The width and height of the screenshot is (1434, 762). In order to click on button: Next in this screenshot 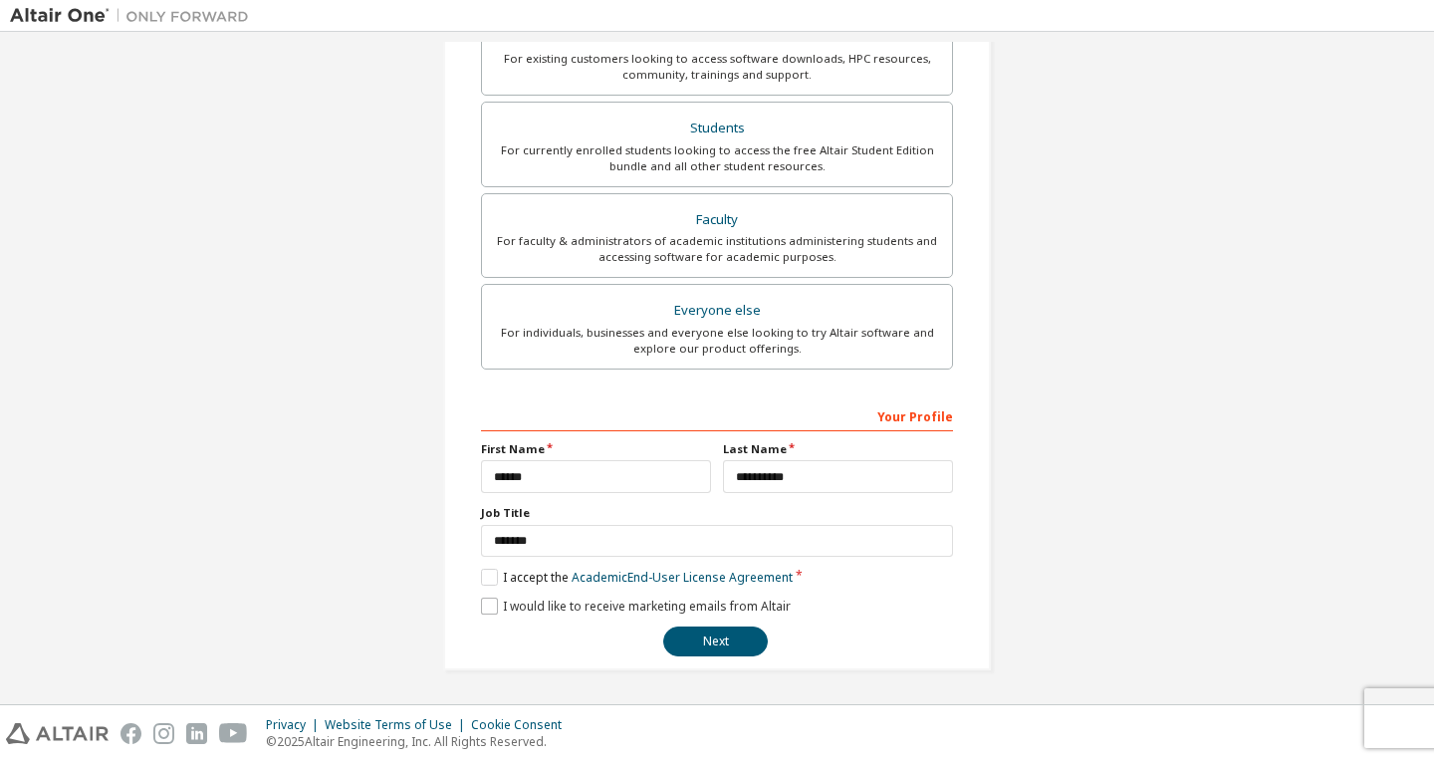, I will do `click(715, 641)`.